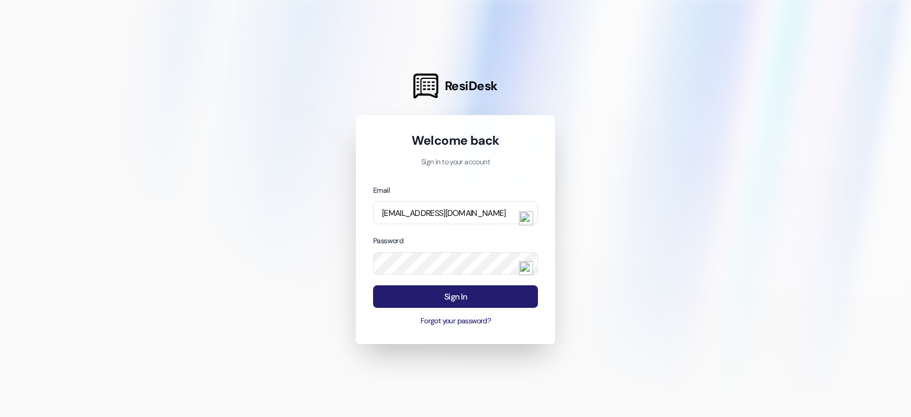 The height and width of the screenshot is (417, 911). What do you see at coordinates (426, 86) in the screenshot?
I see `img: ResiDesk Logo` at bounding box center [426, 86].